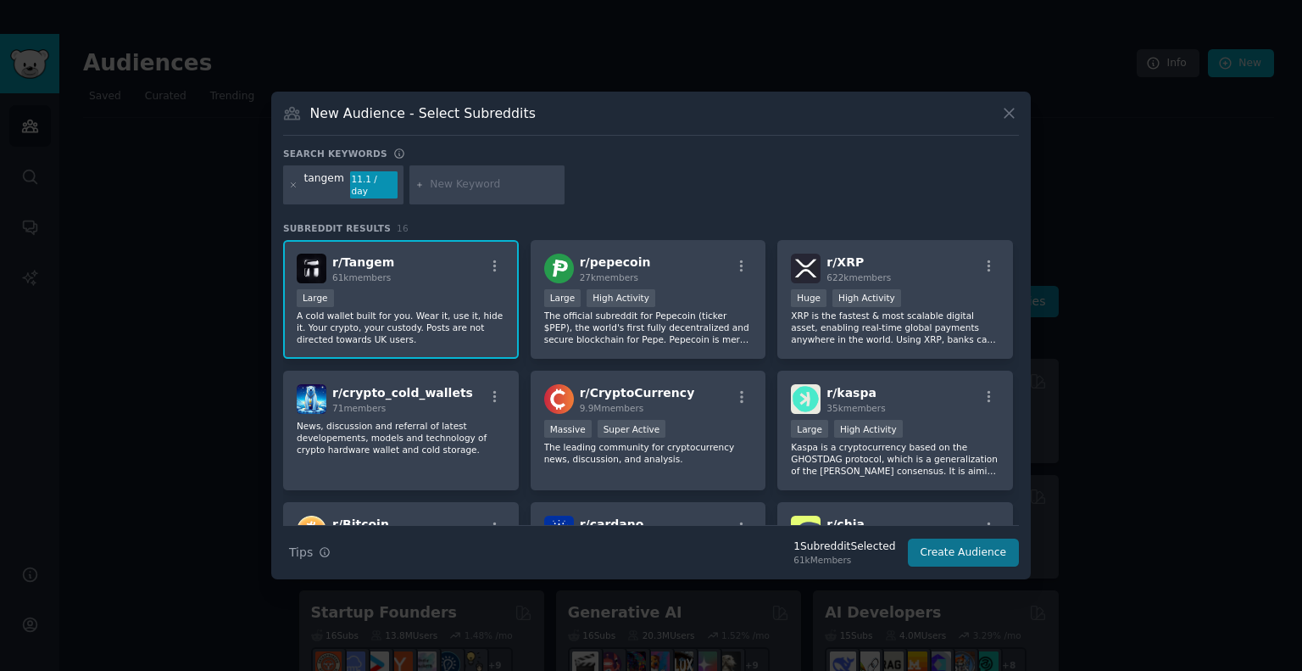  What do you see at coordinates (361, 277) in the screenshot?
I see `span: 61k members` at bounding box center [361, 277].